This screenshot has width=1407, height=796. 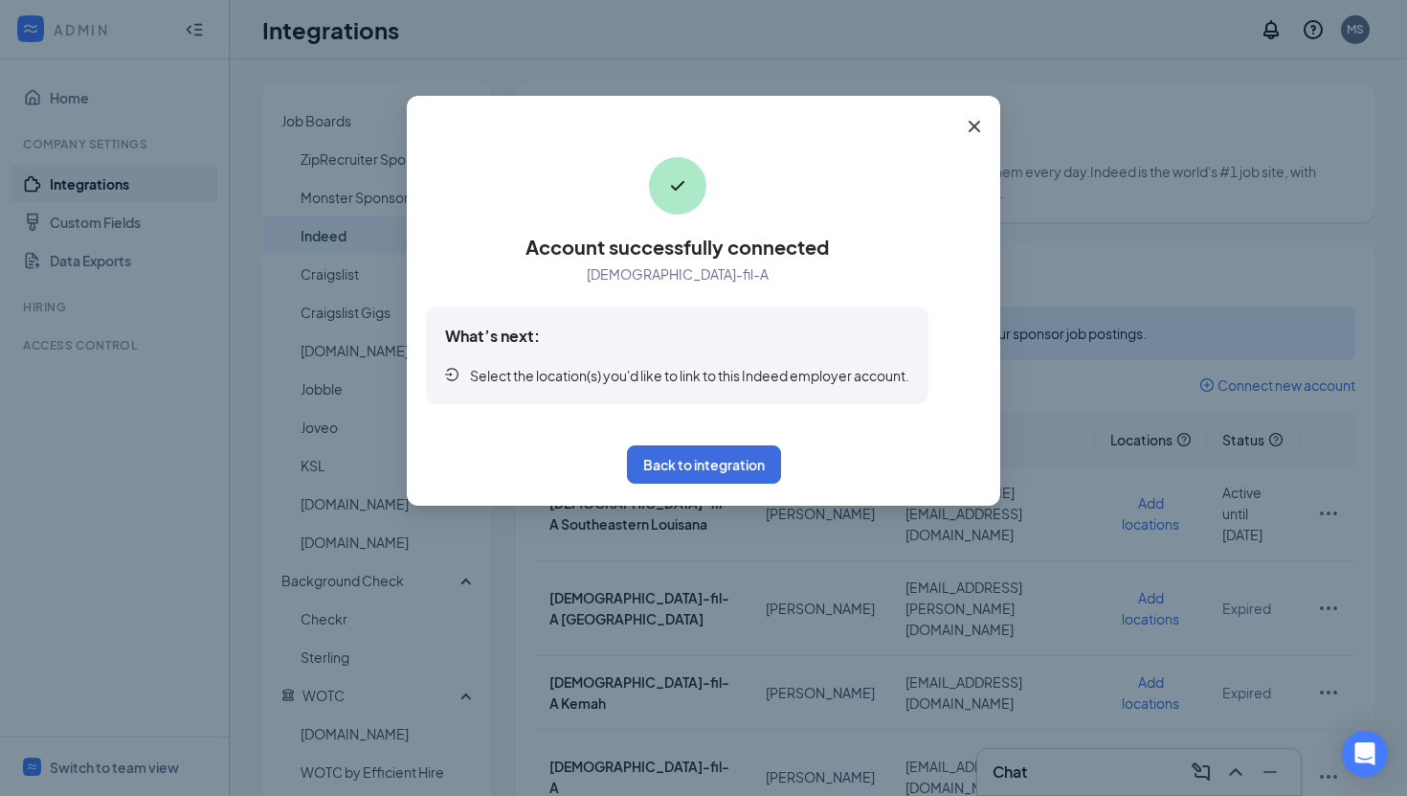 I want to click on h4: Account successfully connected, so click(x=677, y=247).